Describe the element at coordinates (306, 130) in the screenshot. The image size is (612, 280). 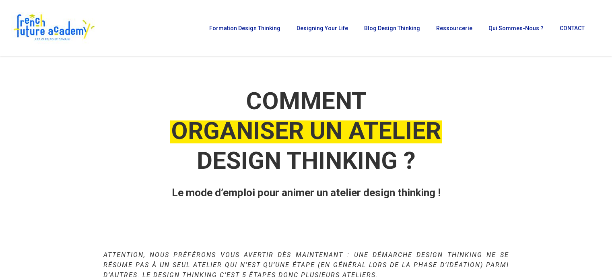
I see `b: COMMENT DESIGN THINKING ?` at that location.